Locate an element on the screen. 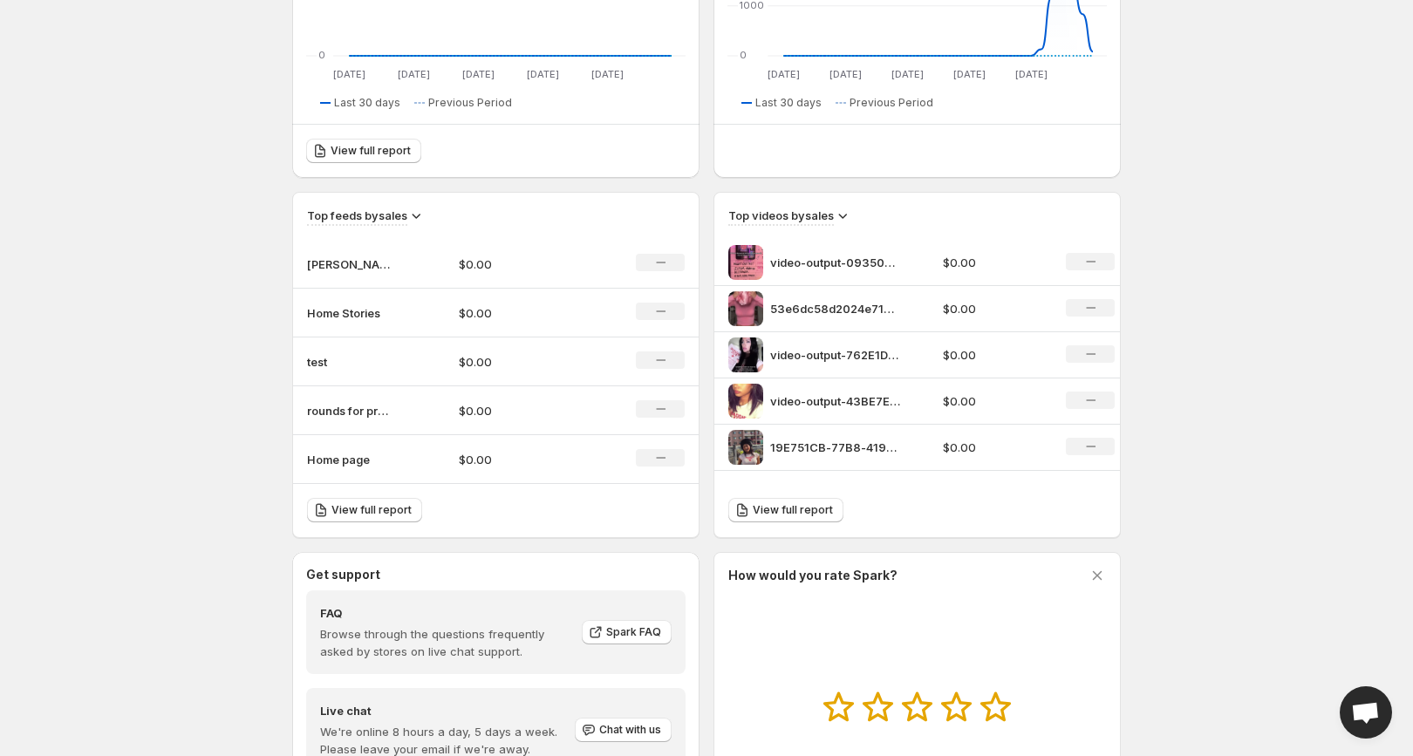  p: video-output-762E1D6F-2E45-4DEA-8DFD-AE153A422086-1 2 is located at coordinates (836, 355).